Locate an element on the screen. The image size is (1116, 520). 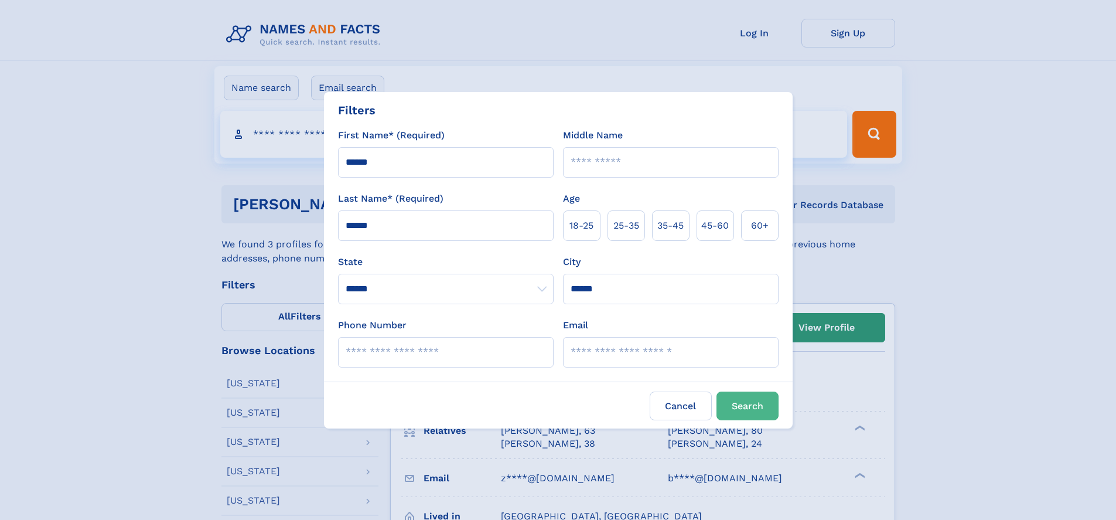
label: Cancel is located at coordinates (681, 406).